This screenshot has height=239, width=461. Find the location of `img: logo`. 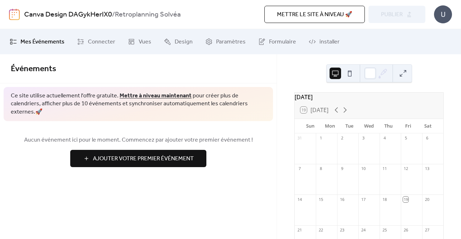

img: logo is located at coordinates (14, 14).